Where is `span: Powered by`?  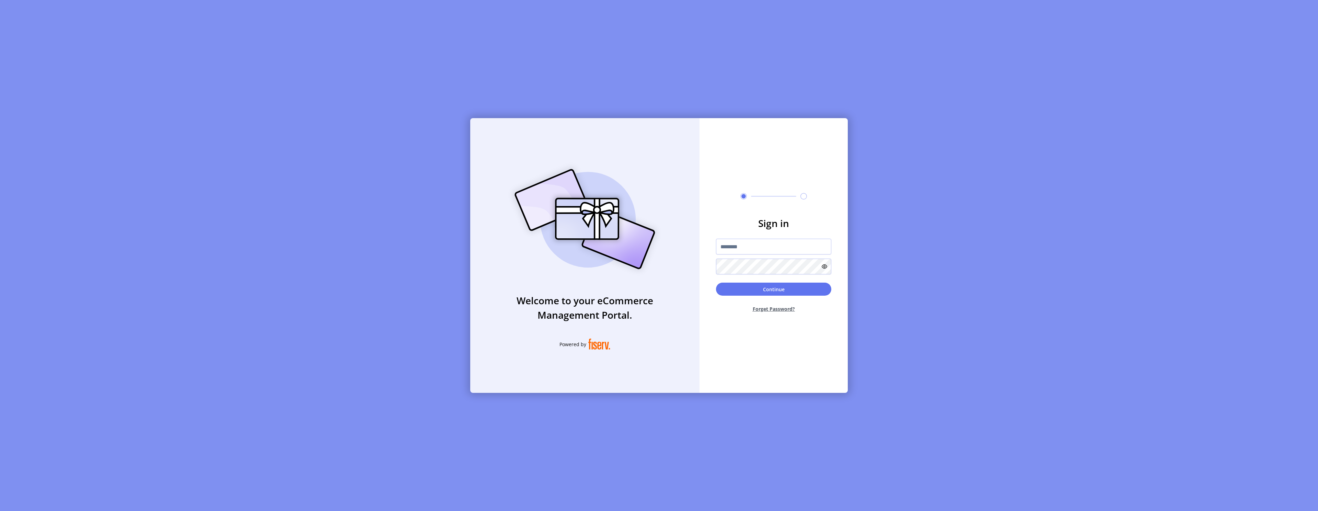 span: Powered by is located at coordinates (573, 344).